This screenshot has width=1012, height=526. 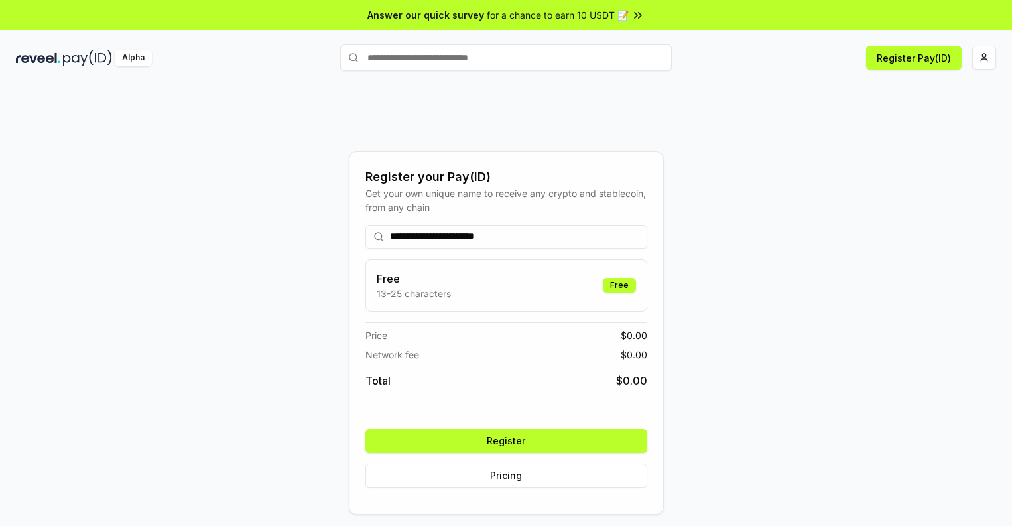 I want to click on span: Total, so click(x=378, y=381).